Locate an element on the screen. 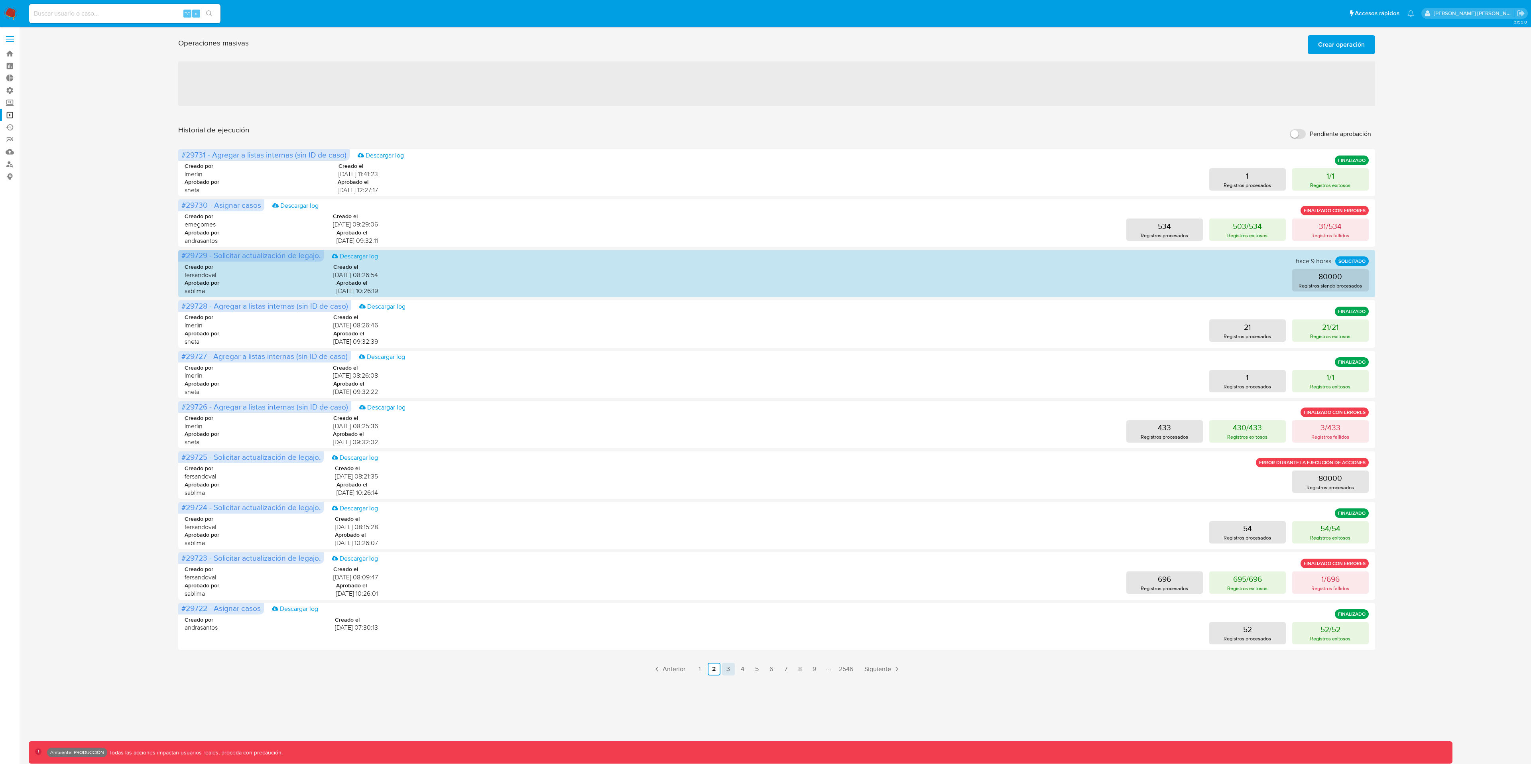  button: search-icon is located at coordinates (209, 14).